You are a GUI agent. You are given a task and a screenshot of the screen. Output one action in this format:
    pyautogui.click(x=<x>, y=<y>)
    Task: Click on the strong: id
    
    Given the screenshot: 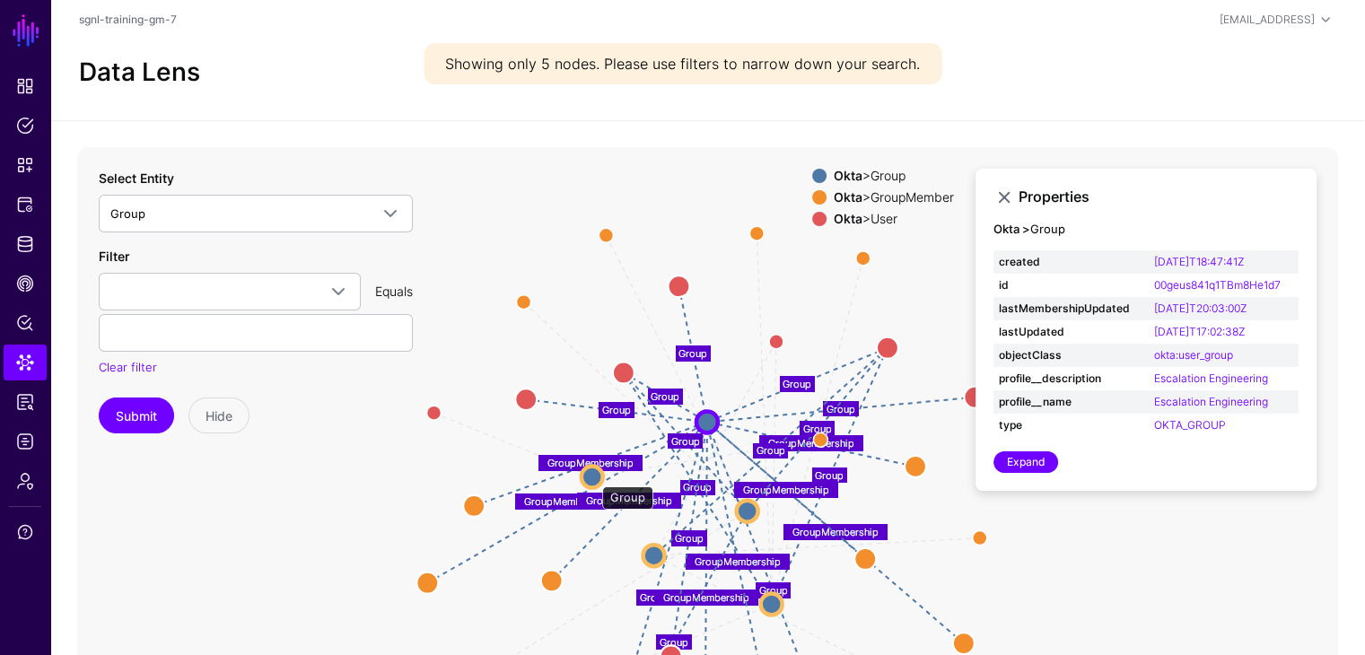 What is the action you would take?
    pyautogui.click(x=1067, y=285)
    